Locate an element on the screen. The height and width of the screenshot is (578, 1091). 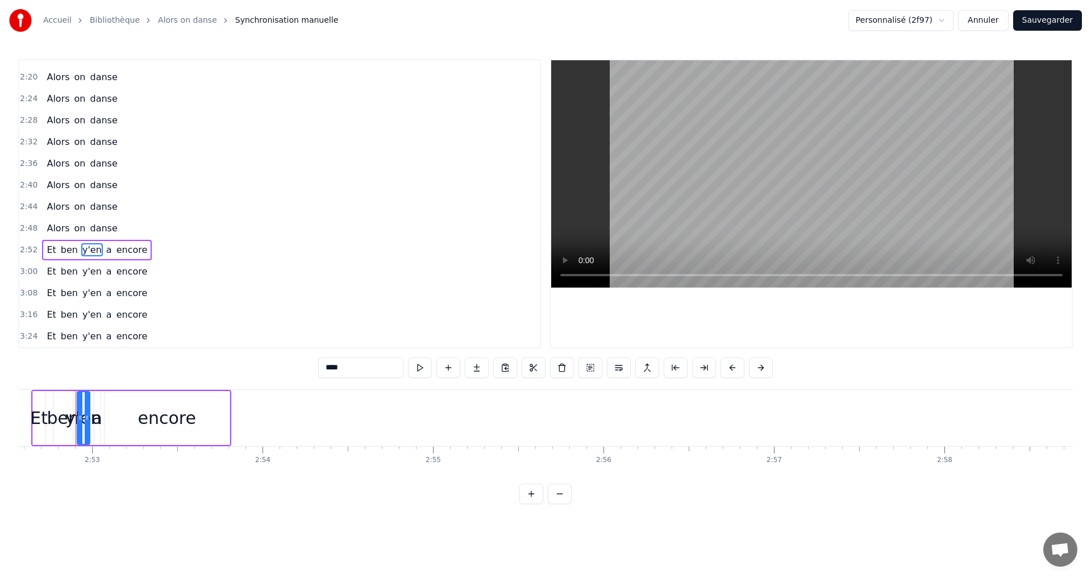
span: 2:48 is located at coordinates (28, 229).